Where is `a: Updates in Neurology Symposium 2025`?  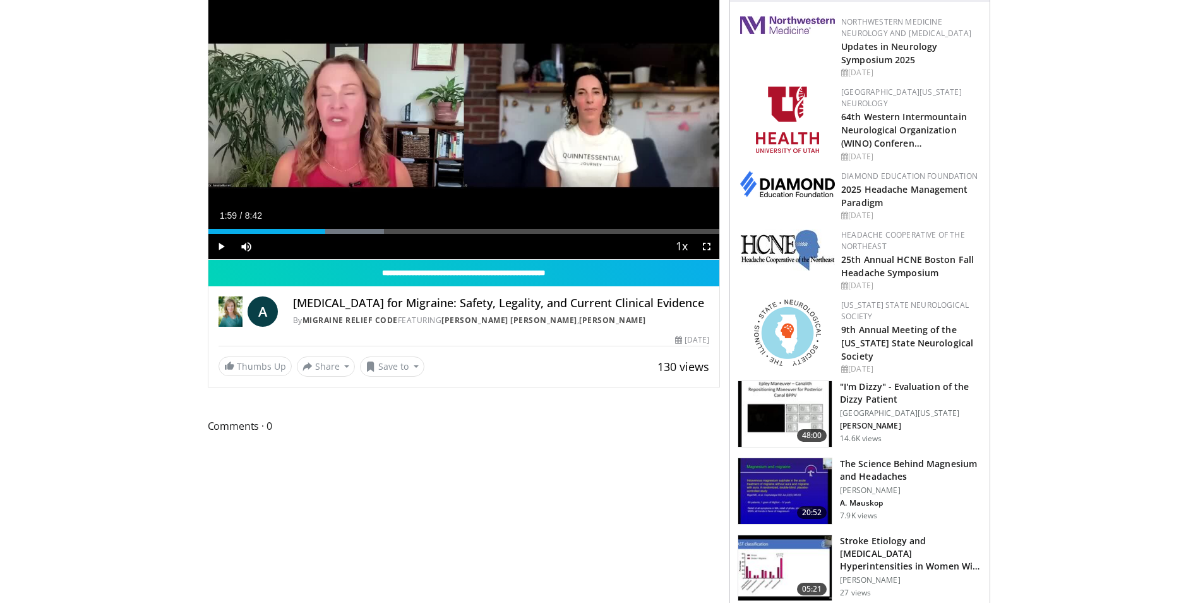 a: Updates in Neurology Symposium 2025 is located at coordinates (889, 53).